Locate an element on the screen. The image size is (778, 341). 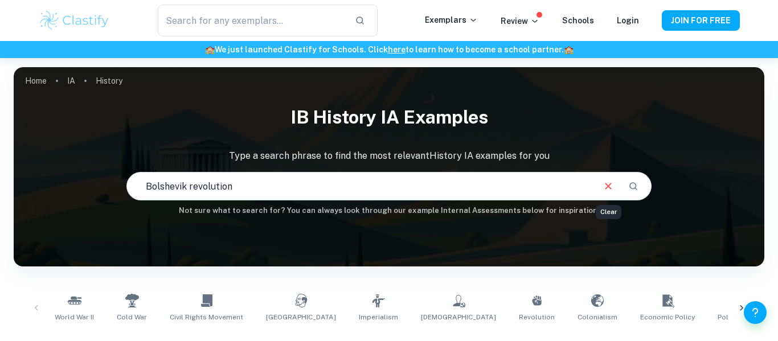
span: Civil Rights Movement is located at coordinates (206, 317).